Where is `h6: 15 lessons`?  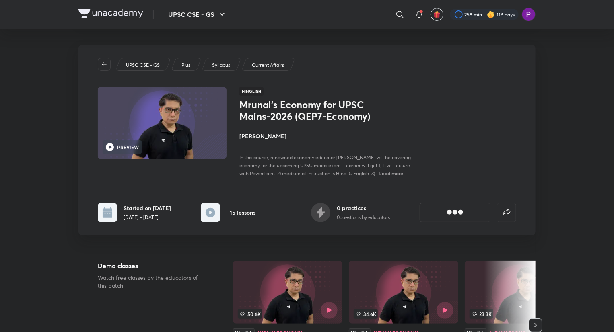 h6: 15 lessons is located at coordinates (243, 212).